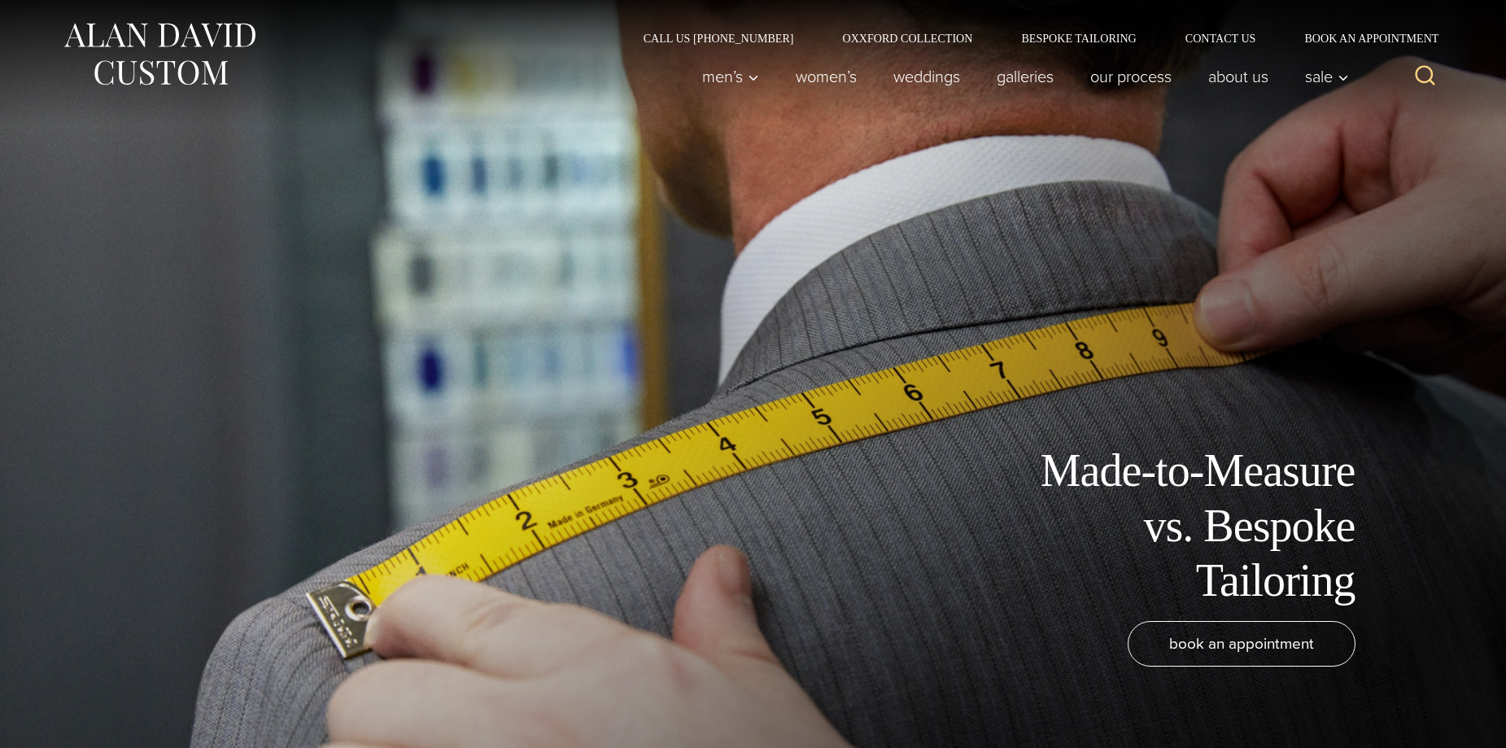  I want to click on a: Galleries, so click(1024, 76).